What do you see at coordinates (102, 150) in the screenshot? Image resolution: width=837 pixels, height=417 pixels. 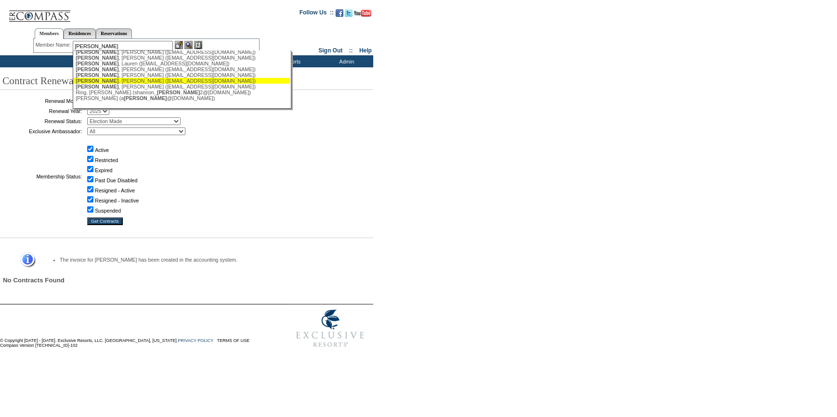 I see `label: Active` at bounding box center [102, 150].